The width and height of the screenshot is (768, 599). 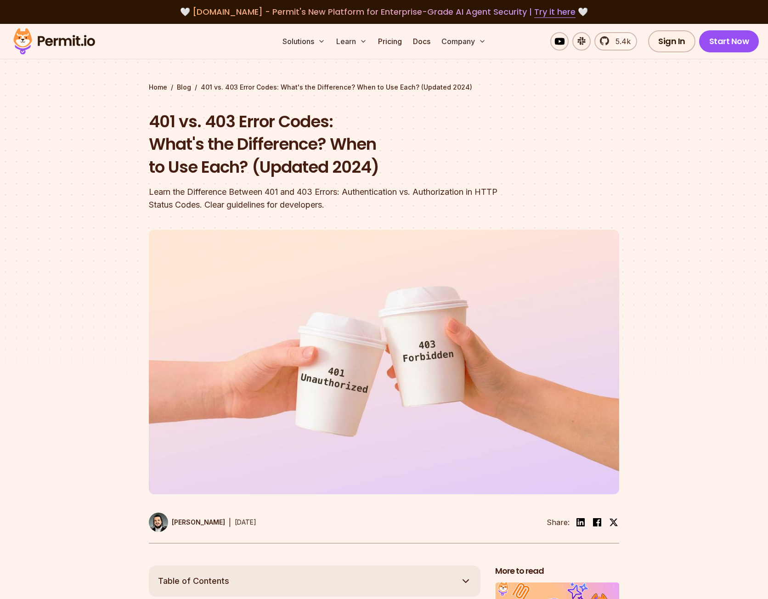 What do you see at coordinates (325, 144) in the screenshot?
I see `h1: 401 vs. 403 Error Codes: What's the Difference? When to Use Each? (Updated 2024)` at bounding box center [325, 144].